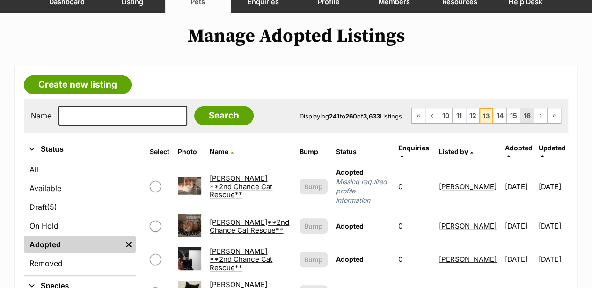 The width and height of the screenshot is (592, 288). I want to click on strong: 3,633, so click(372, 116).